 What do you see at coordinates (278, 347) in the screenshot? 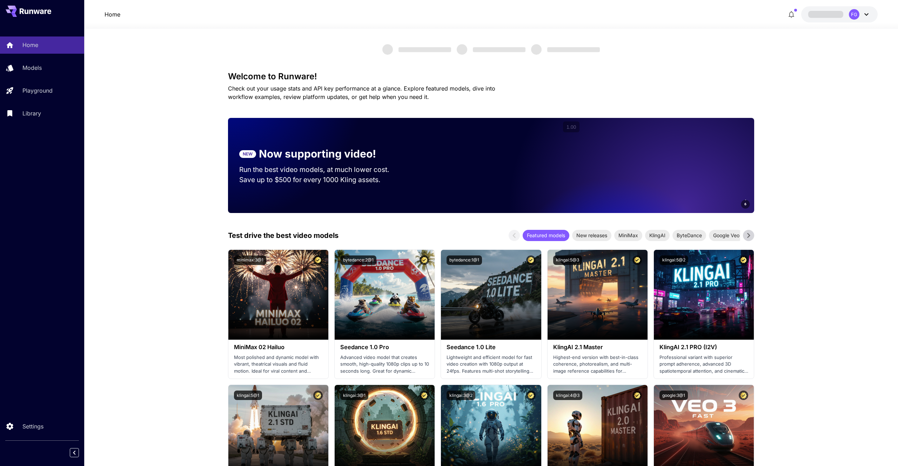
I see `h3: MiniMax 02 Hailuo` at bounding box center [278, 347].